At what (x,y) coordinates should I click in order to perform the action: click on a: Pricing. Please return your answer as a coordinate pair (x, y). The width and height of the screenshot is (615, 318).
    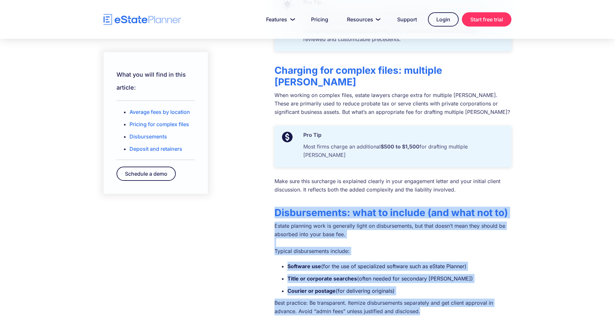
    Looking at the image, I should click on (319, 19).